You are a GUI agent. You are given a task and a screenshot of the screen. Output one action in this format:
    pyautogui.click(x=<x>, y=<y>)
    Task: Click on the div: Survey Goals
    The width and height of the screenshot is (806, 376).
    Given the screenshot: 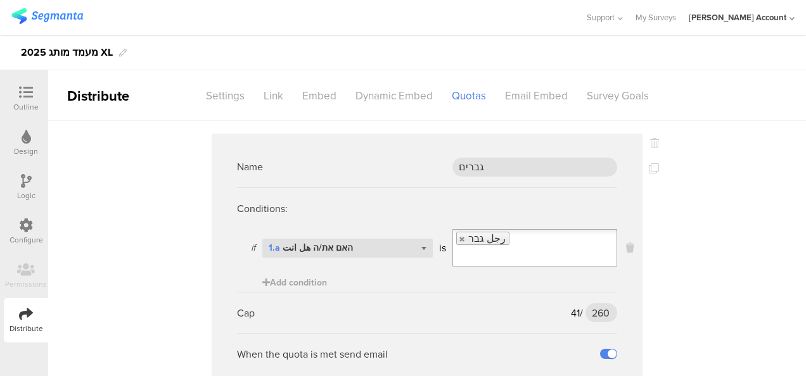 What is the action you would take?
    pyautogui.click(x=618, y=96)
    